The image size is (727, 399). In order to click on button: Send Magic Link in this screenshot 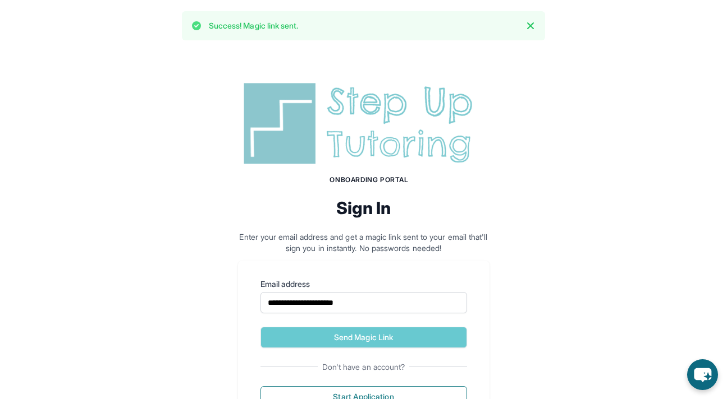, I will do `click(364, 338)`.